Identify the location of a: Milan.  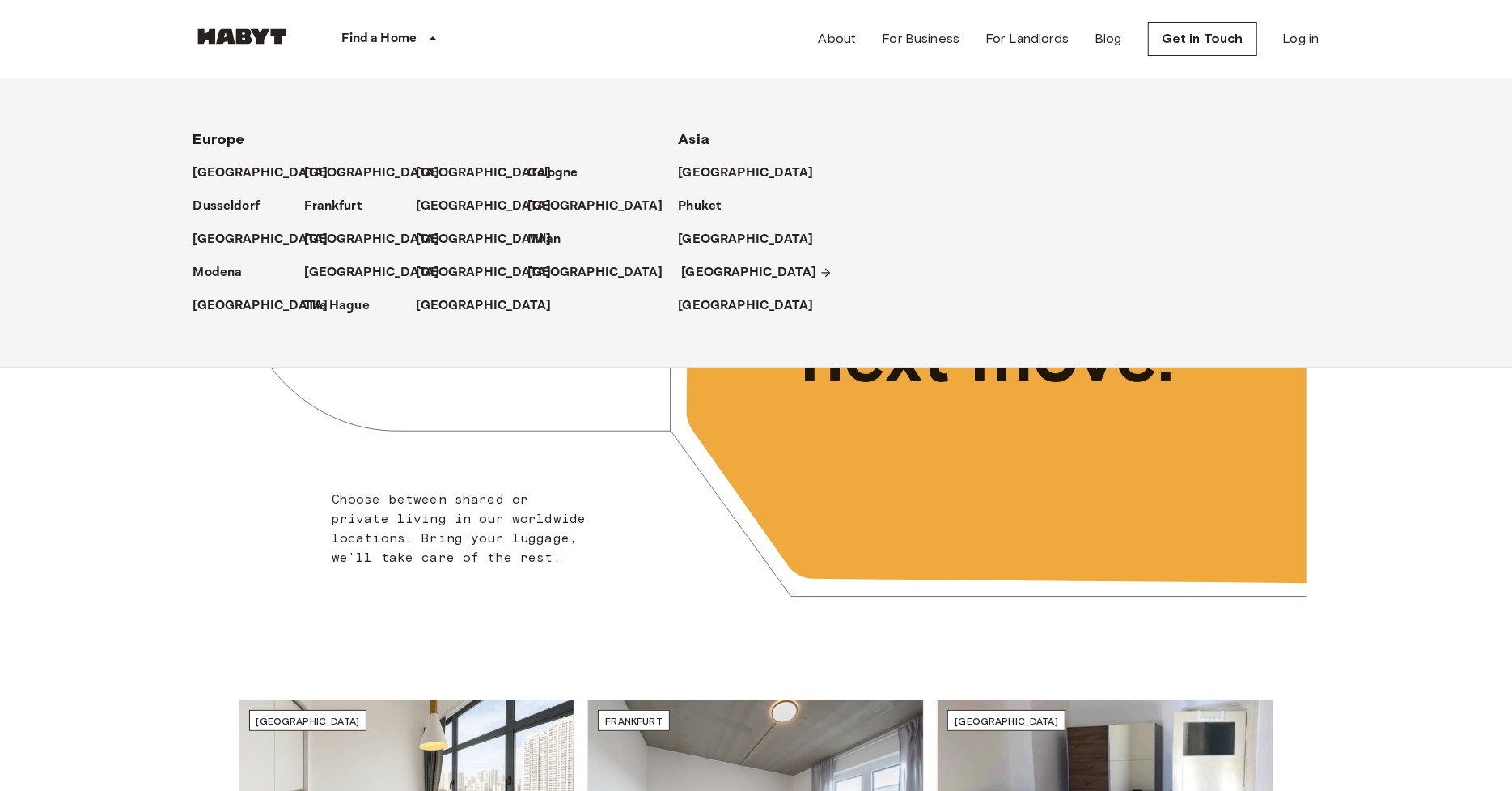
(553, 239).